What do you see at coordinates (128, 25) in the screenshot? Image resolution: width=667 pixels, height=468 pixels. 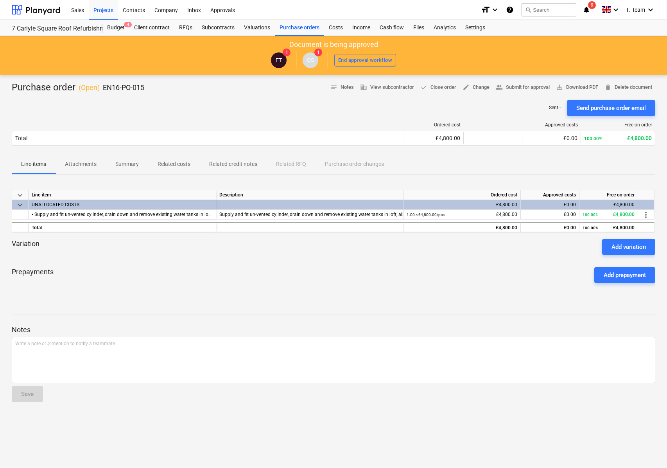 I see `span: 4` at bounding box center [128, 25].